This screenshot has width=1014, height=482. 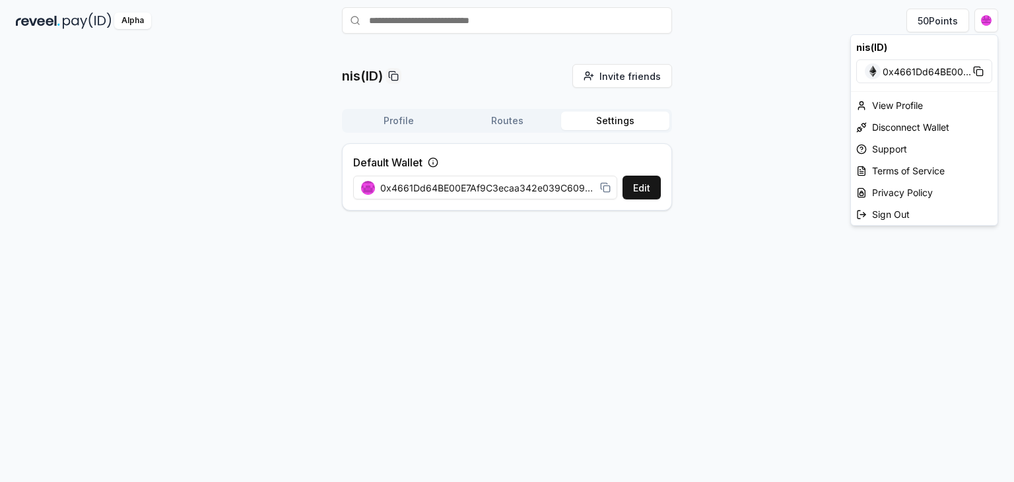 What do you see at coordinates (924, 170) in the screenshot?
I see `div: Terms of Service` at bounding box center [924, 170].